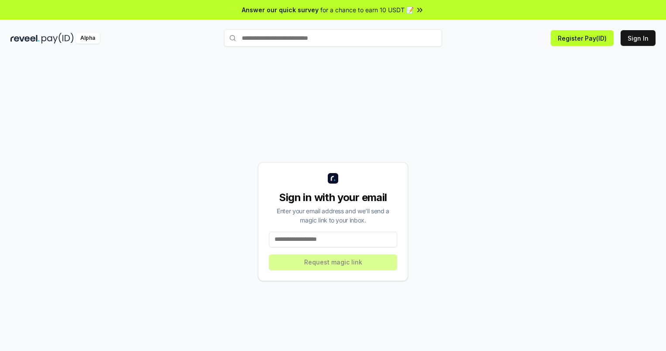  What do you see at coordinates (333, 197) in the screenshot?
I see `div: Sign in with your email` at bounding box center [333, 197].